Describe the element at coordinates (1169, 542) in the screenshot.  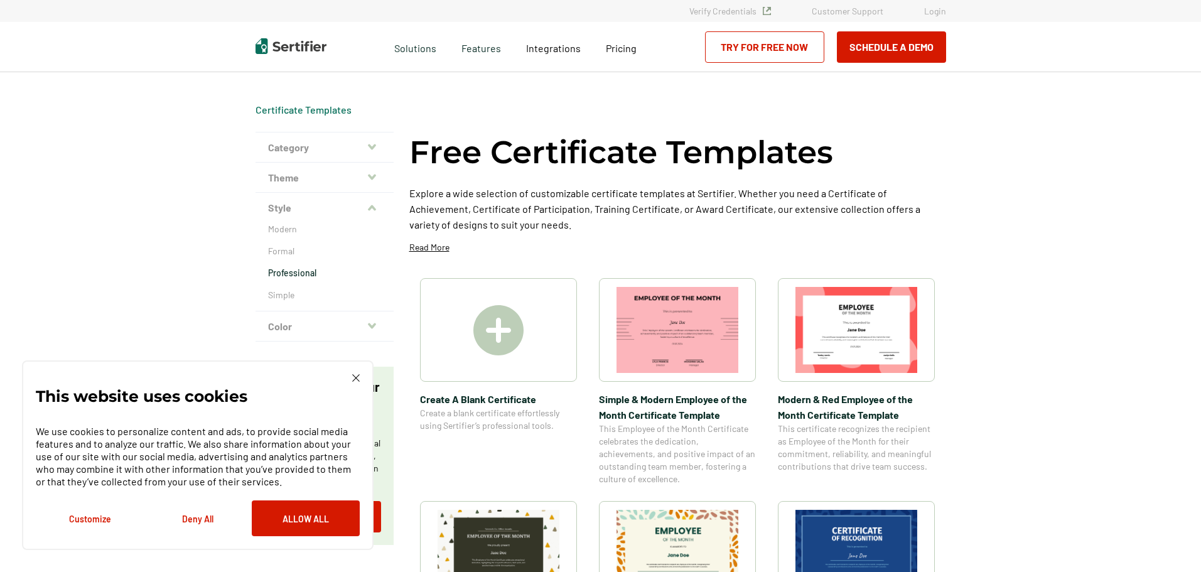
I see `div: Chat Widget` at that location.